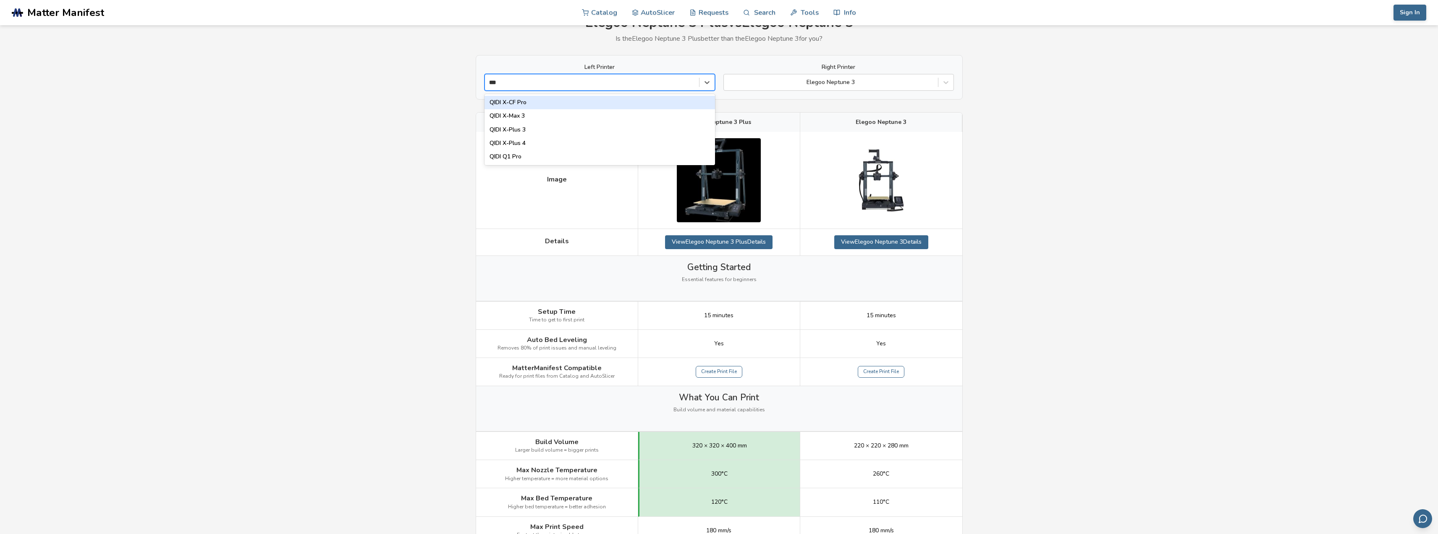  What do you see at coordinates (557, 340) in the screenshot?
I see `span: Auto Bed Leveling` at bounding box center [557, 340].